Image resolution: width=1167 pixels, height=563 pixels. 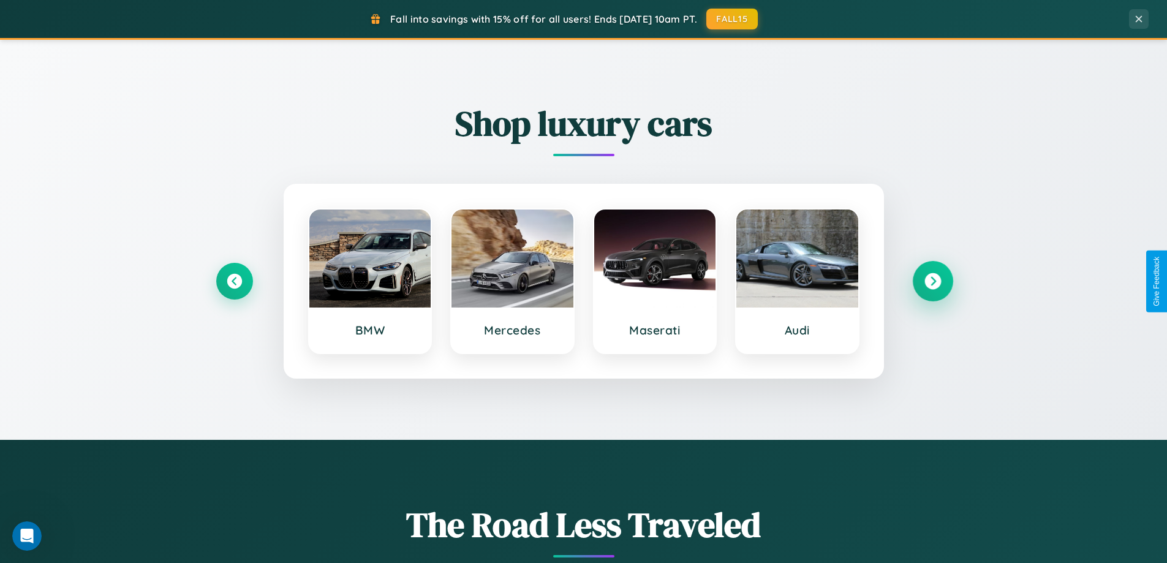 What do you see at coordinates (512, 330) in the screenshot?
I see `h3: Mercedes` at bounding box center [512, 330].